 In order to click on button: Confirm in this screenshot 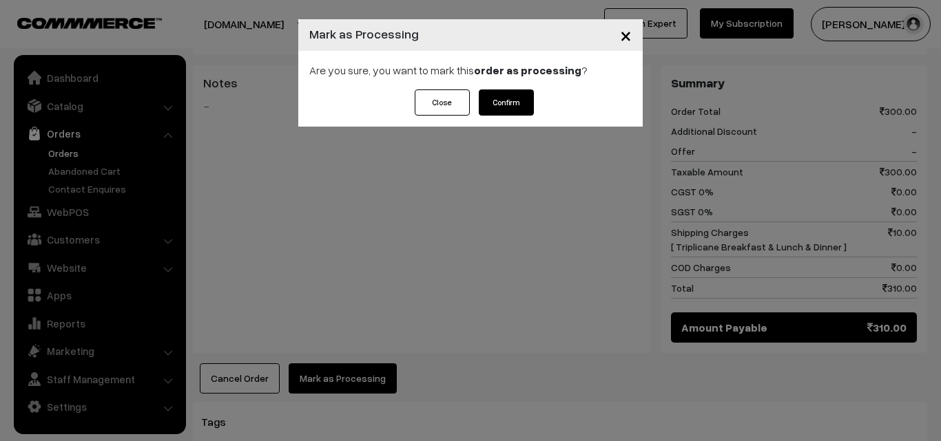, I will do `click(506, 103)`.